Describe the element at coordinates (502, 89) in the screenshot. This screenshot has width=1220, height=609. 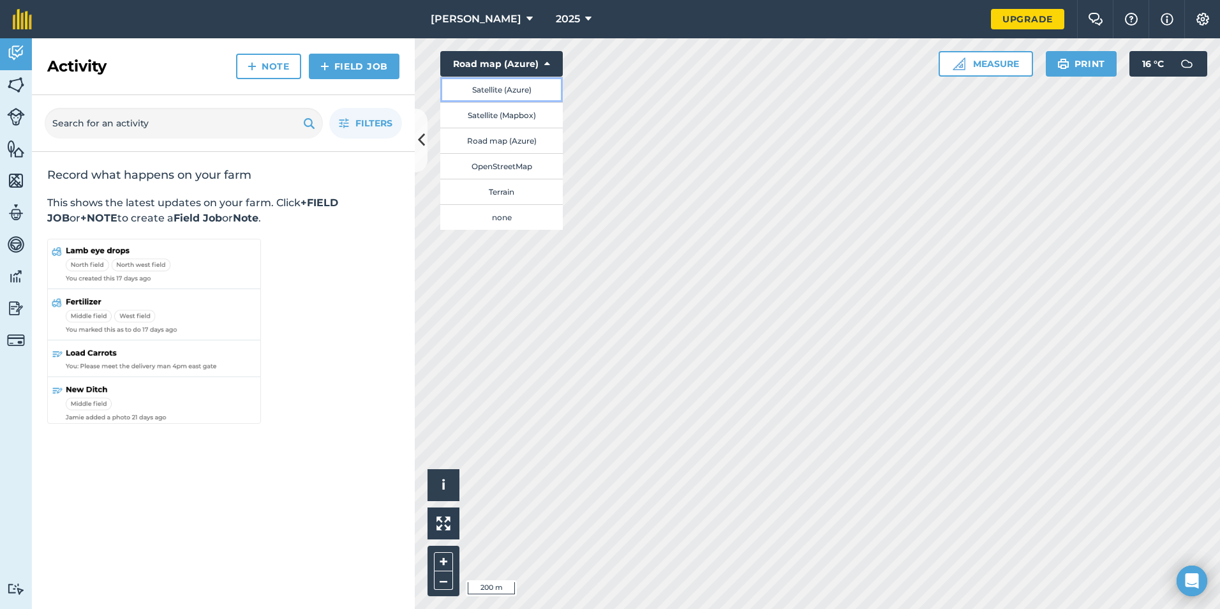
I see `button: Satellite (Azure)` at that location.